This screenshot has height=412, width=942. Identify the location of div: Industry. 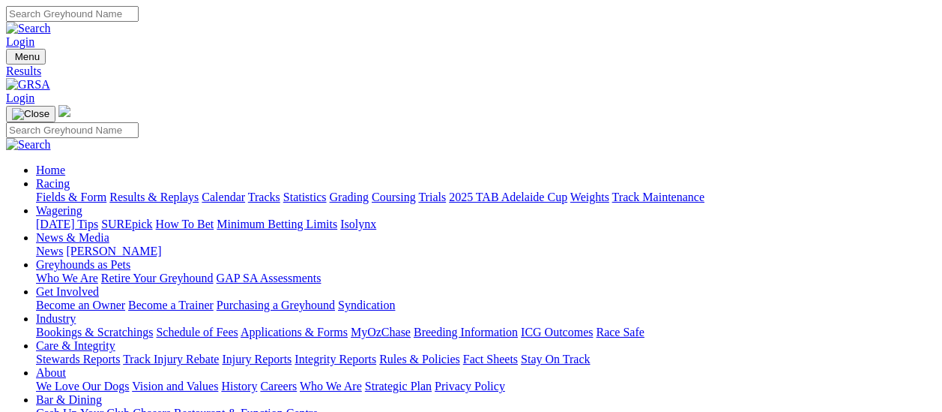
(486, 332).